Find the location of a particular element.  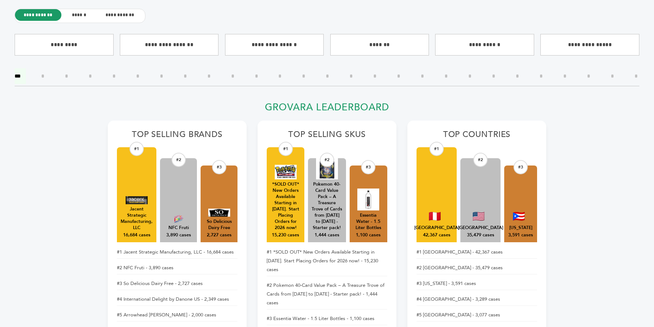

li: #4 International Delight by Danone US - 2,349 cases is located at coordinates (177, 299).